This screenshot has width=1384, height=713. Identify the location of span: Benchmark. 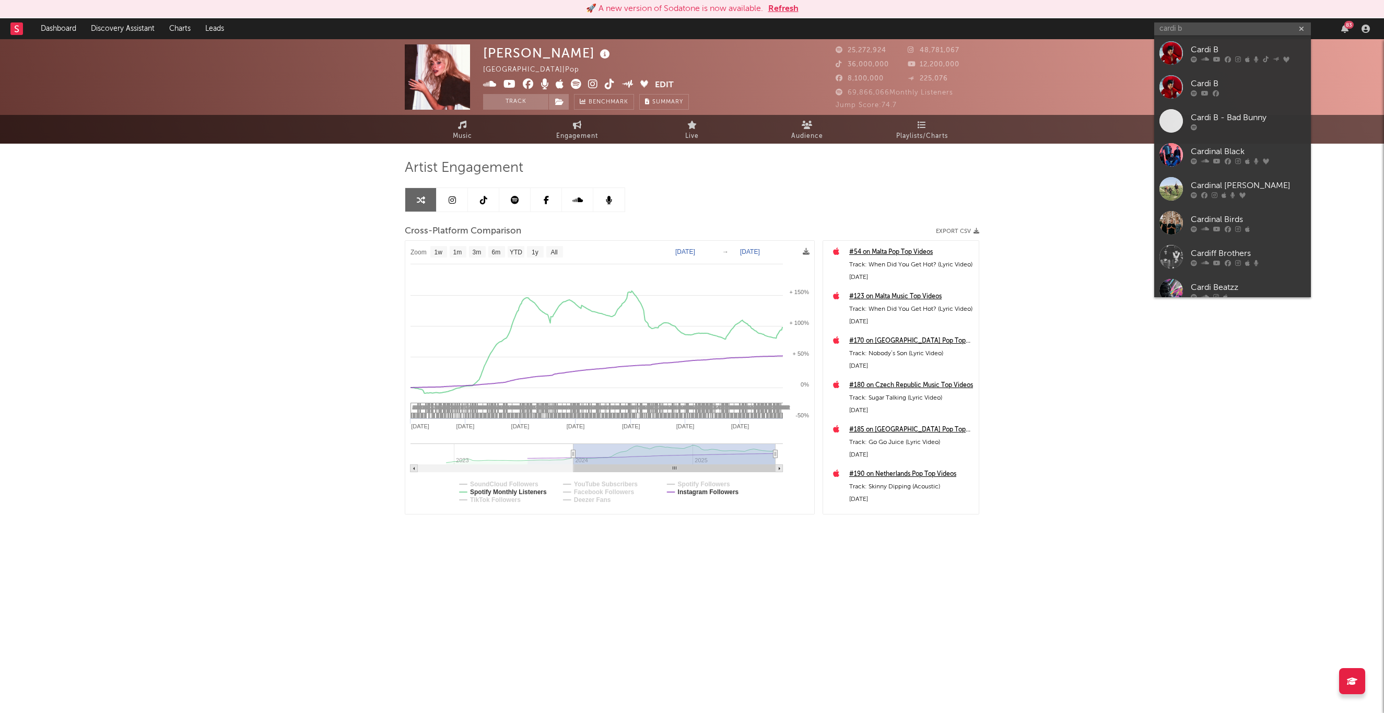
(608, 102).